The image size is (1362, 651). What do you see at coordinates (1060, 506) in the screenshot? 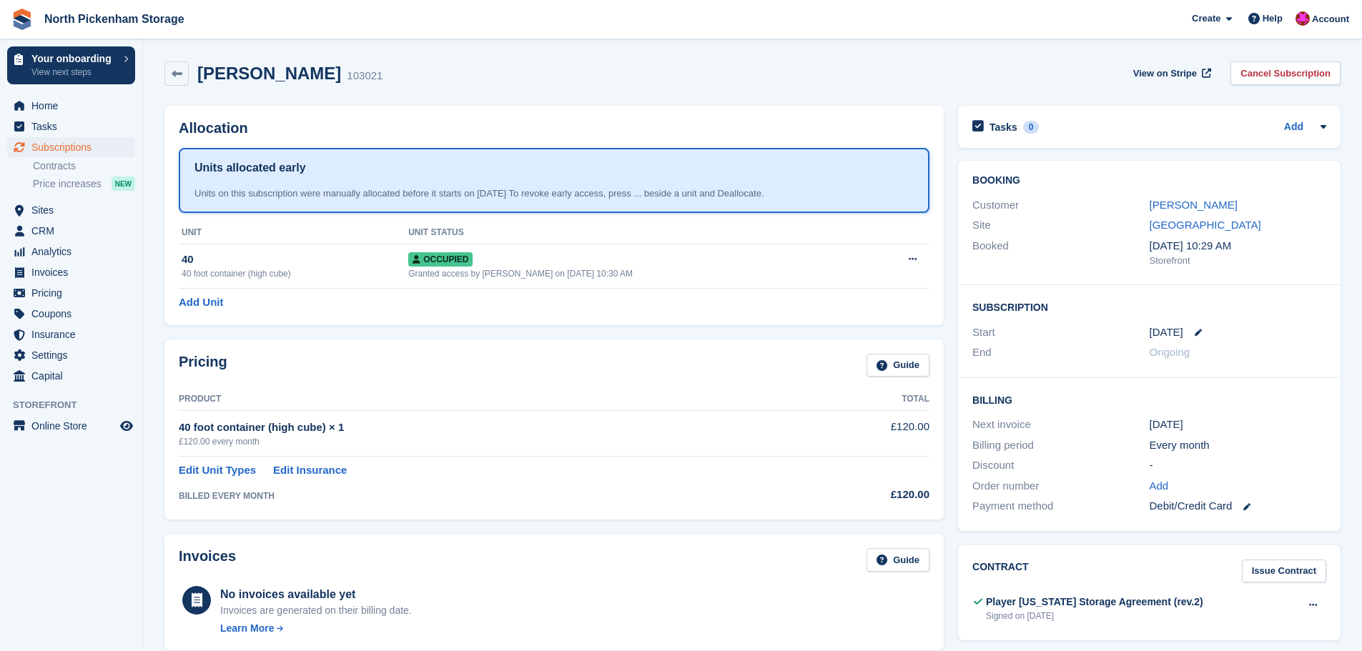
I see `div: Payment method` at bounding box center [1060, 506].